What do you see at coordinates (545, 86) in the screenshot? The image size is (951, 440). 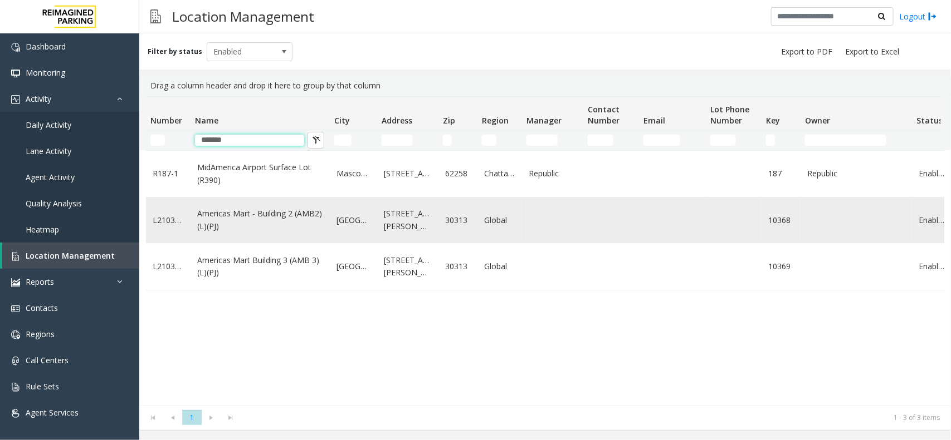 I see `div: Drag a column header and drop it here to group by that column` at bounding box center [545, 86].